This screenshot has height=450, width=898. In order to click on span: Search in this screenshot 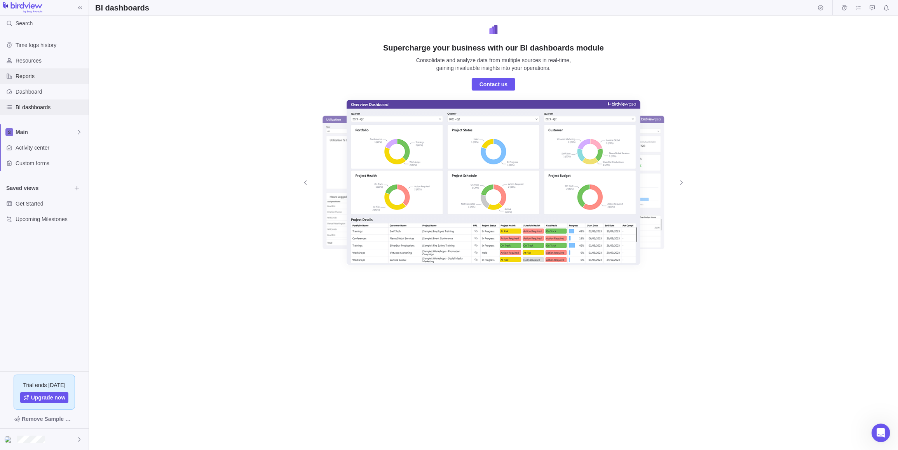, I will do `click(24, 23)`.